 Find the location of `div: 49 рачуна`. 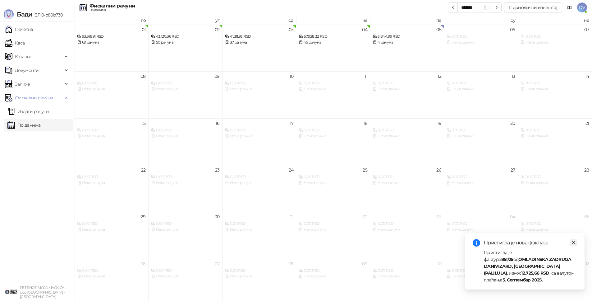

div: 49 рачуна is located at coordinates (333, 42).